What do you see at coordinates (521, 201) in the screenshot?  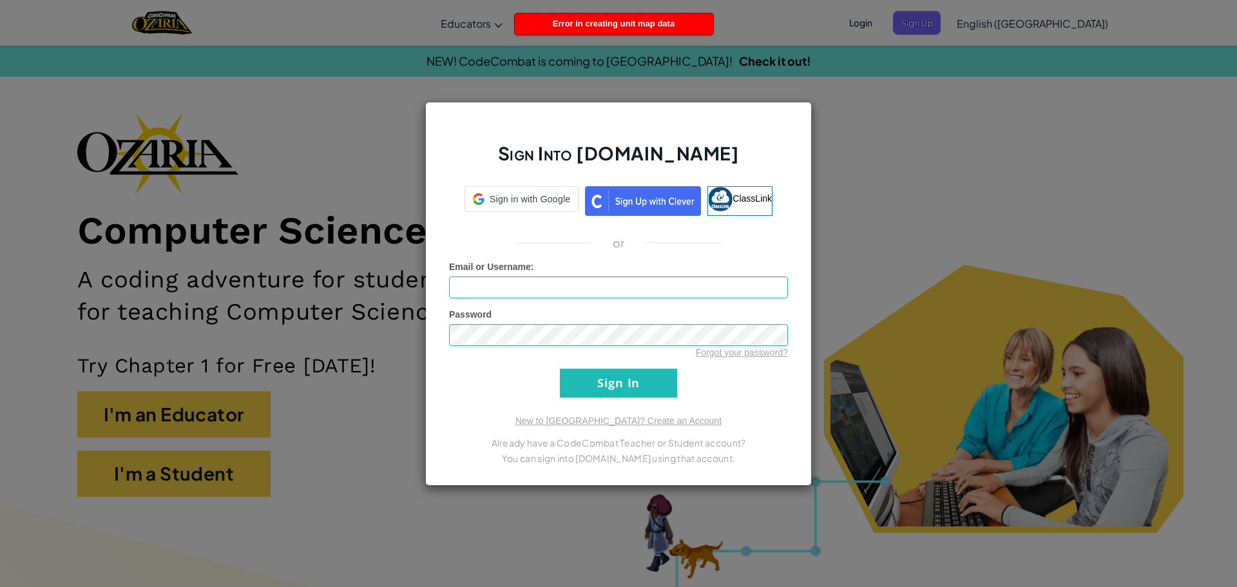 I see `a: Sign in with Google` at bounding box center [521, 201].